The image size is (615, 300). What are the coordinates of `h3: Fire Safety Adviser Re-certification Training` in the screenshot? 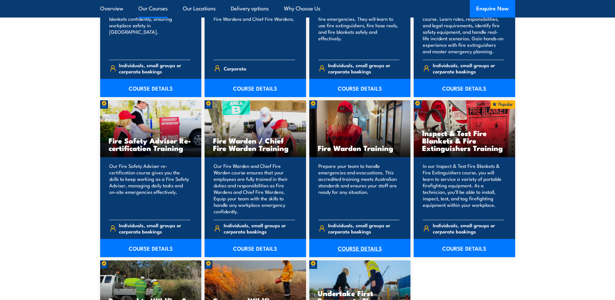 It's located at (151, 144).